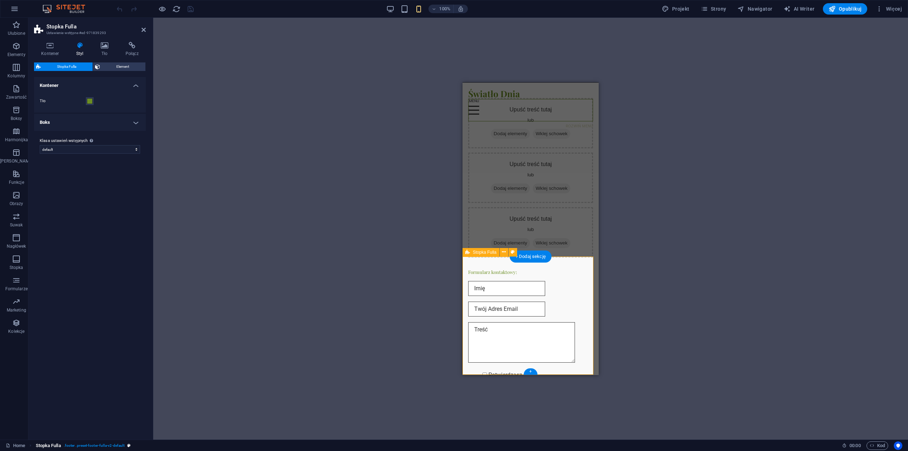  What do you see at coordinates (123, 67) in the screenshot?
I see `span: Element` at bounding box center [123, 67].